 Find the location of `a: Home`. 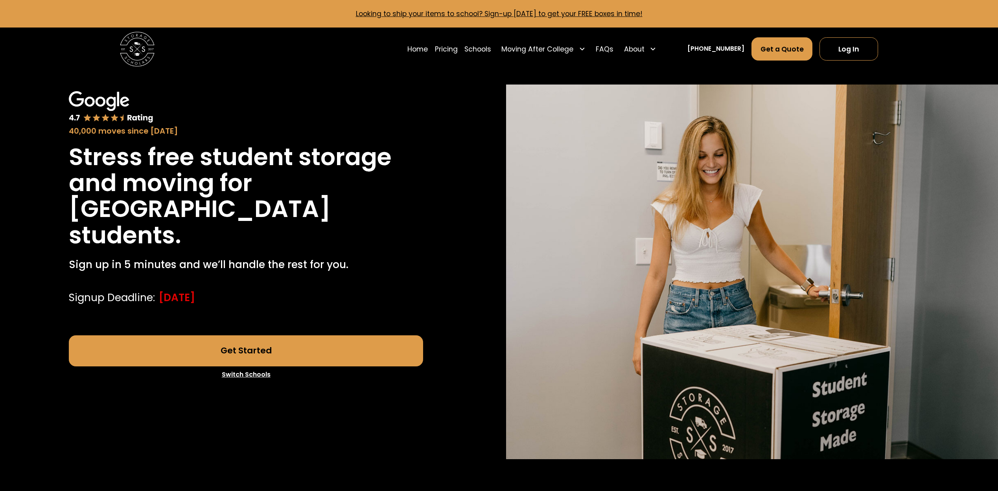

a: Home is located at coordinates (417, 49).